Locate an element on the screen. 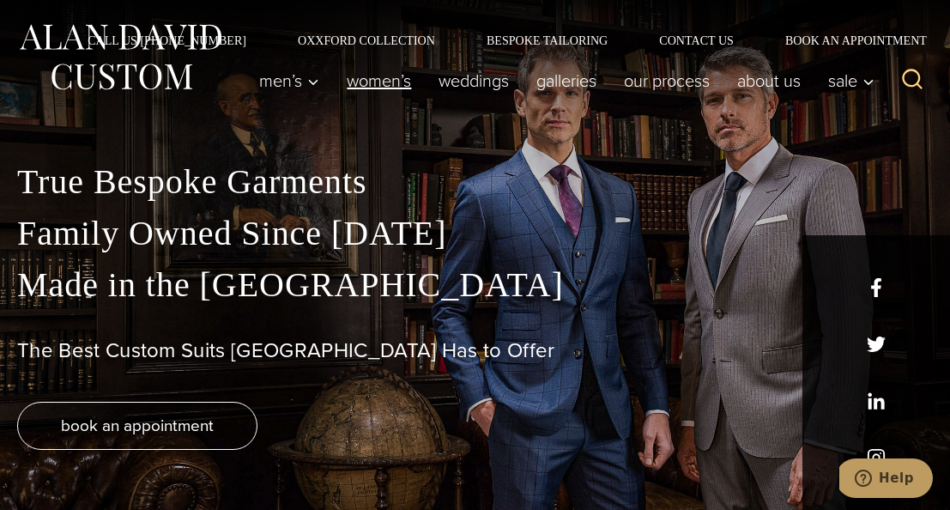 The image size is (950, 510). img: Alan David Custom is located at coordinates (120, 57).